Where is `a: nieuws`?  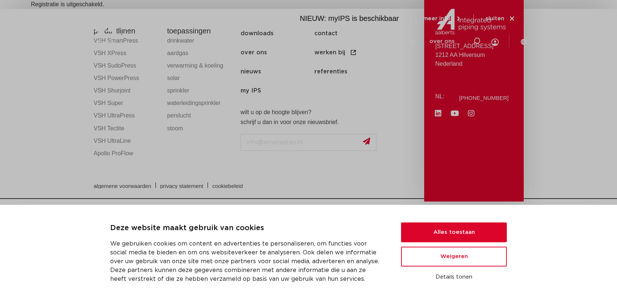
a: nieuws is located at coordinates (277, 72).